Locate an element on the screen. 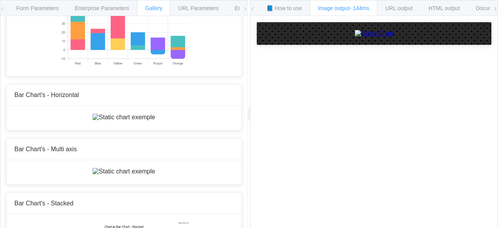 This screenshot has height=228, width=498. span: Bar Chart's - Stacked is located at coordinates (44, 203).